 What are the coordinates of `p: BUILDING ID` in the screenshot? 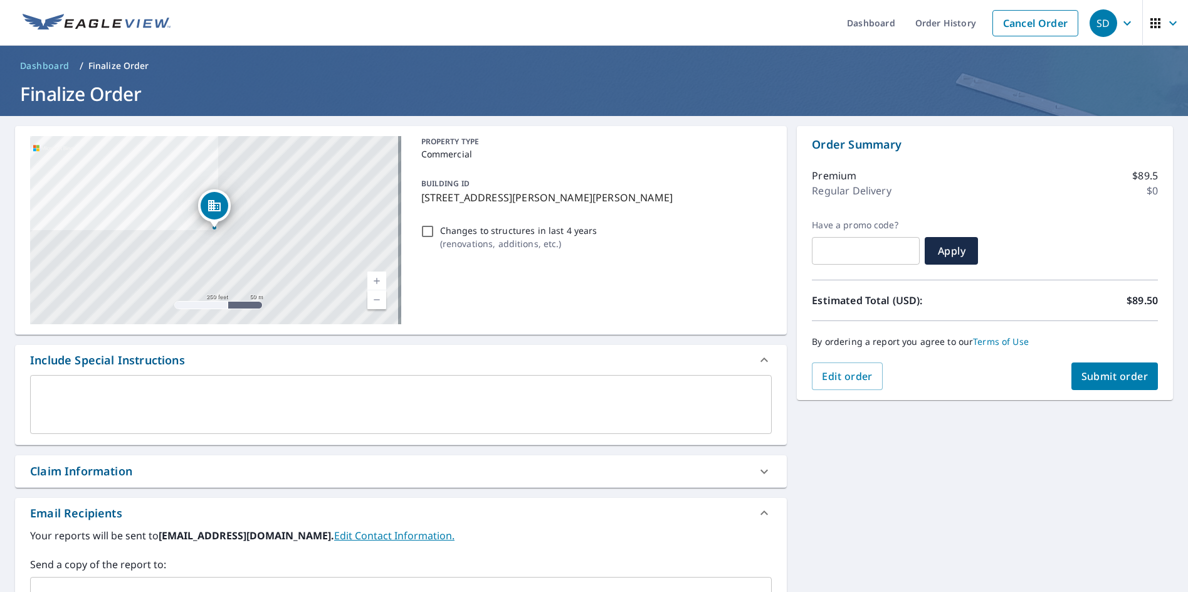 It's located at (445, 183).